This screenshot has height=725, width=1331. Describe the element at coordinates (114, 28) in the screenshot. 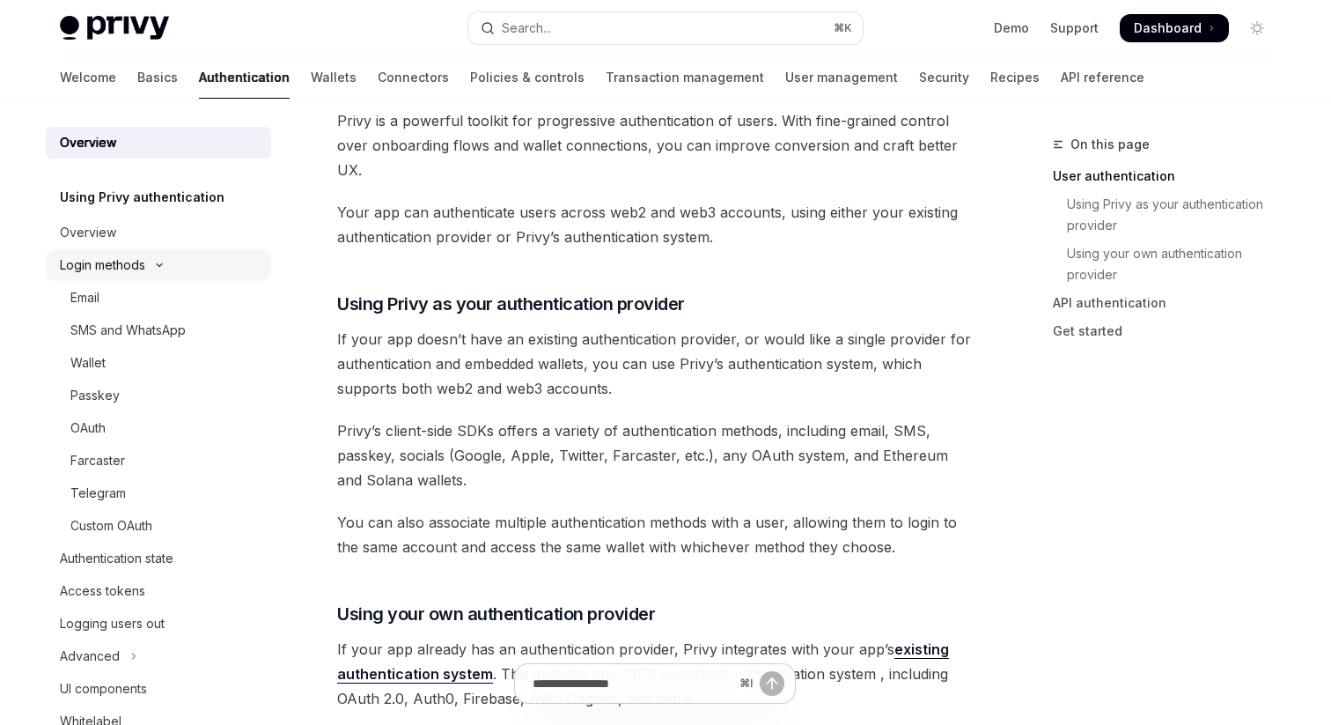

I see `img: light logo` at that location.